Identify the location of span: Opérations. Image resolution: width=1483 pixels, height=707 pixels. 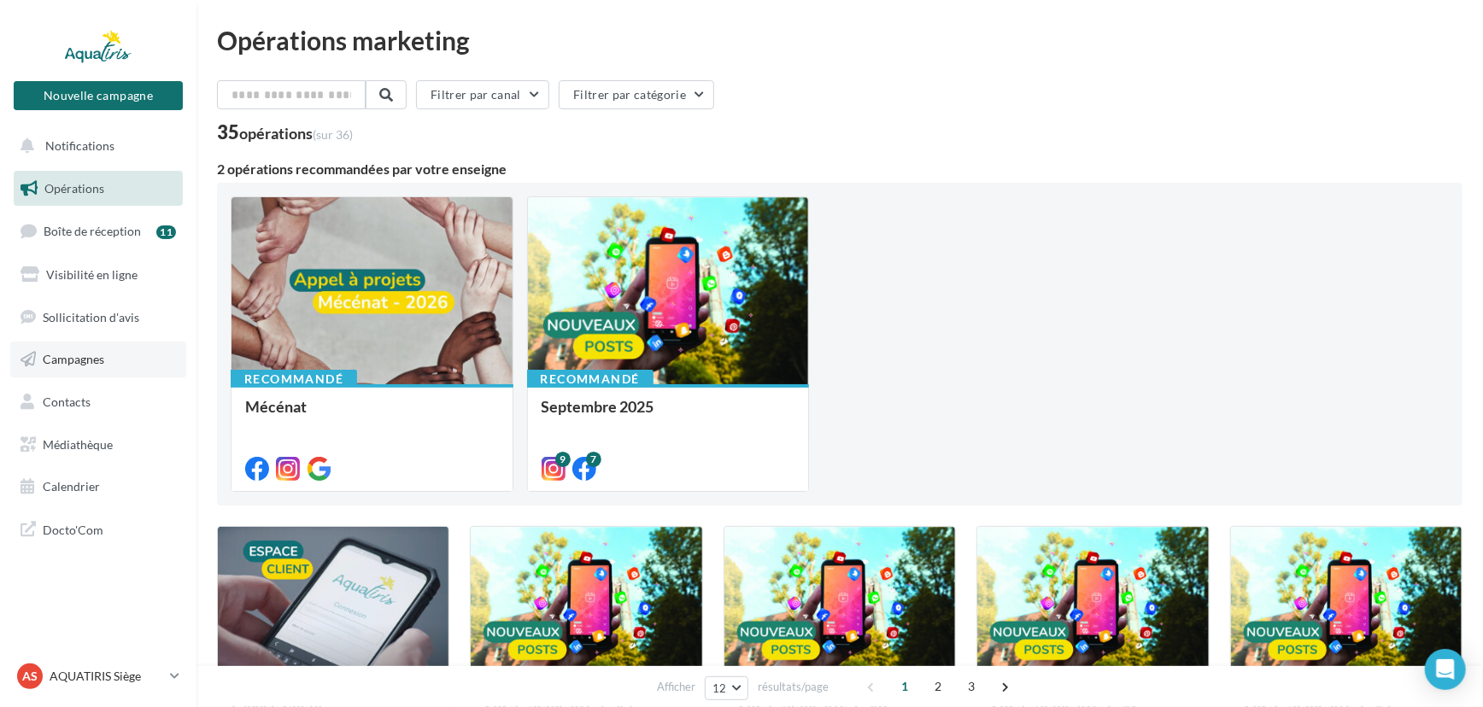
(74, 188).